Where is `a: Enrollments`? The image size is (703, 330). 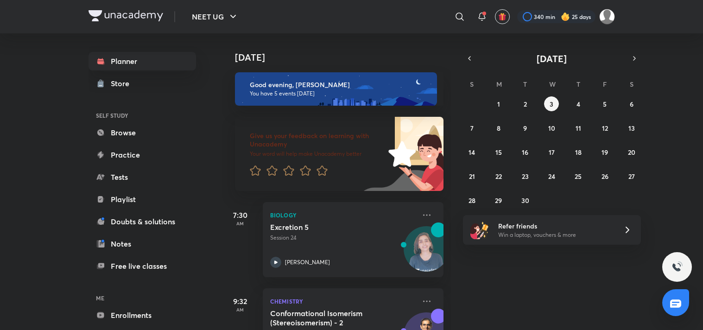
a: Enrollments is located at coordinates (142, 315).